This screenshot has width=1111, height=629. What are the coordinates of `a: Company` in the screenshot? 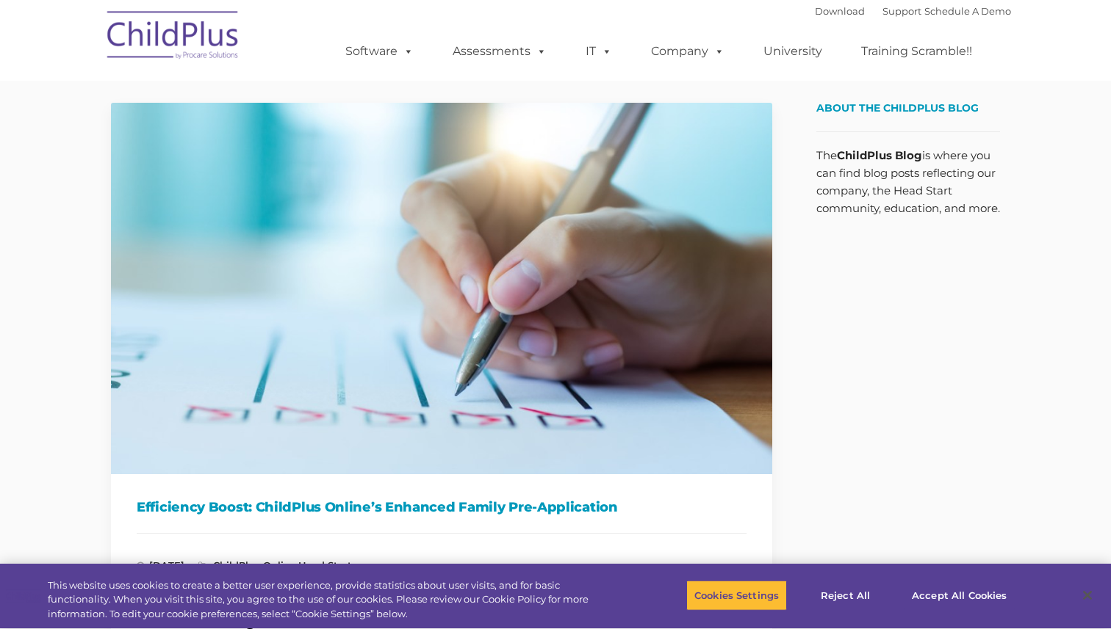 It's located at (688, 51).